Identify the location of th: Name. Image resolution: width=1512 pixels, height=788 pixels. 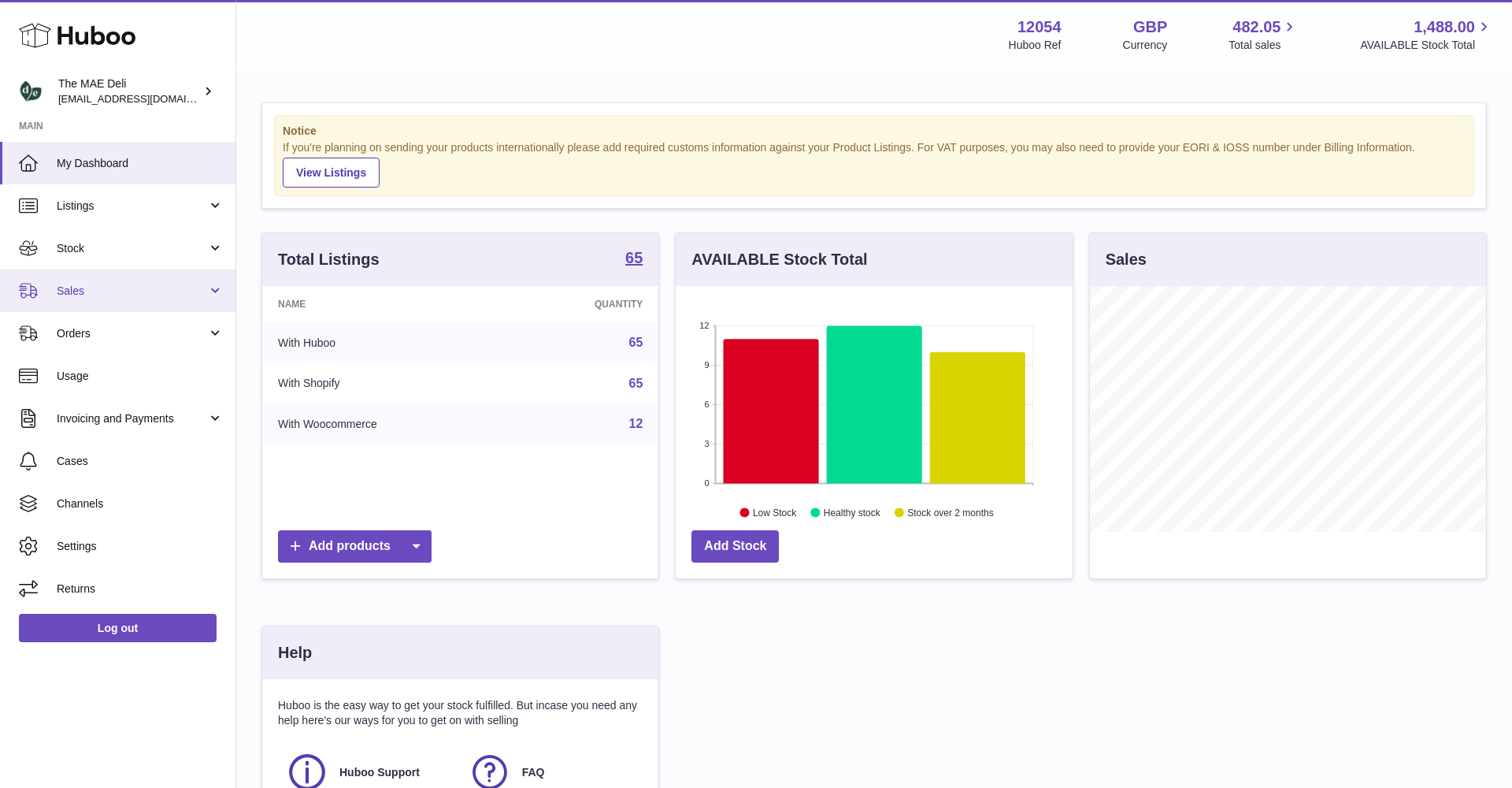
(385, 304).